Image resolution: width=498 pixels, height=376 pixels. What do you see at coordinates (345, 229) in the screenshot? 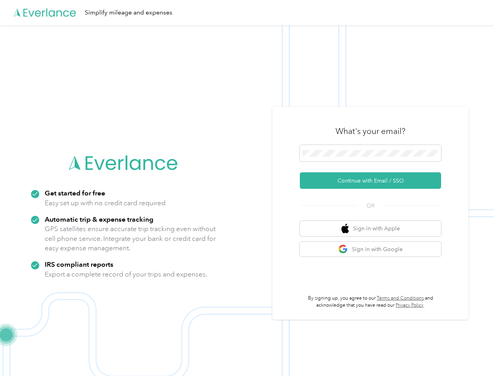
I see `img: apple logo` at bounding box center [345, 229].